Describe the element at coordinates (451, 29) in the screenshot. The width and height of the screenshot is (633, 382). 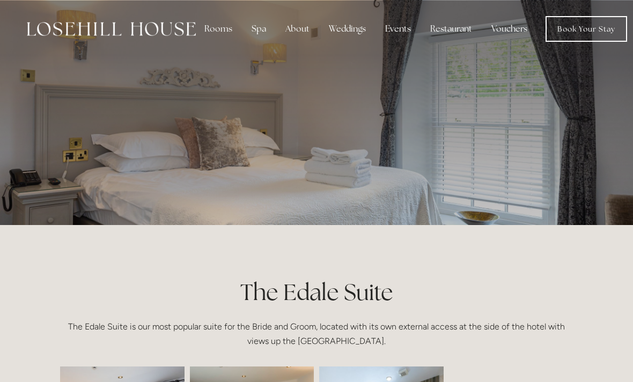
I see `div: Restaurant` at that location.